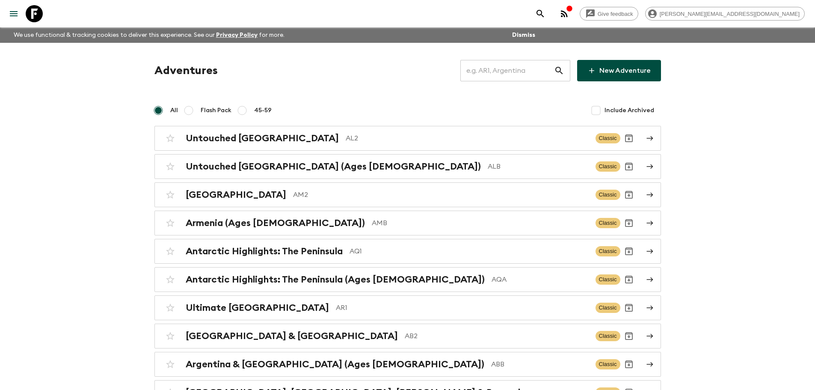 This screenshot has width=815, height=390. Describe the element at coordinates (263, 110) in the screenshot. I see `span: 45-59` at that location.